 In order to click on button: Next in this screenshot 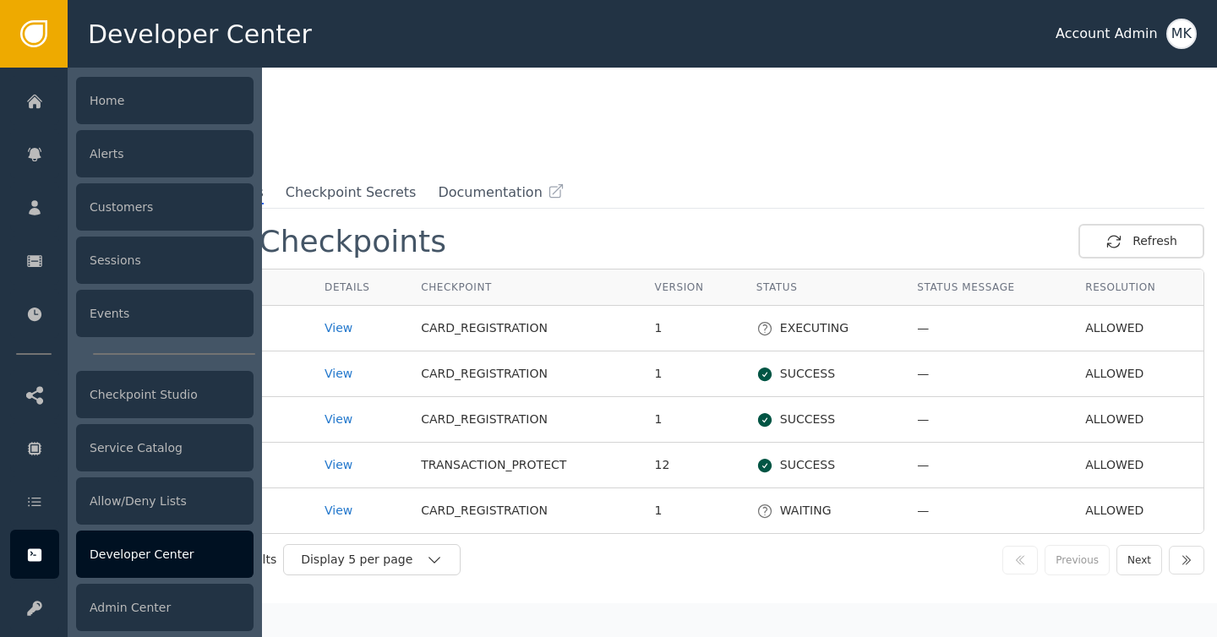, I will do `click(1139, 560)`.